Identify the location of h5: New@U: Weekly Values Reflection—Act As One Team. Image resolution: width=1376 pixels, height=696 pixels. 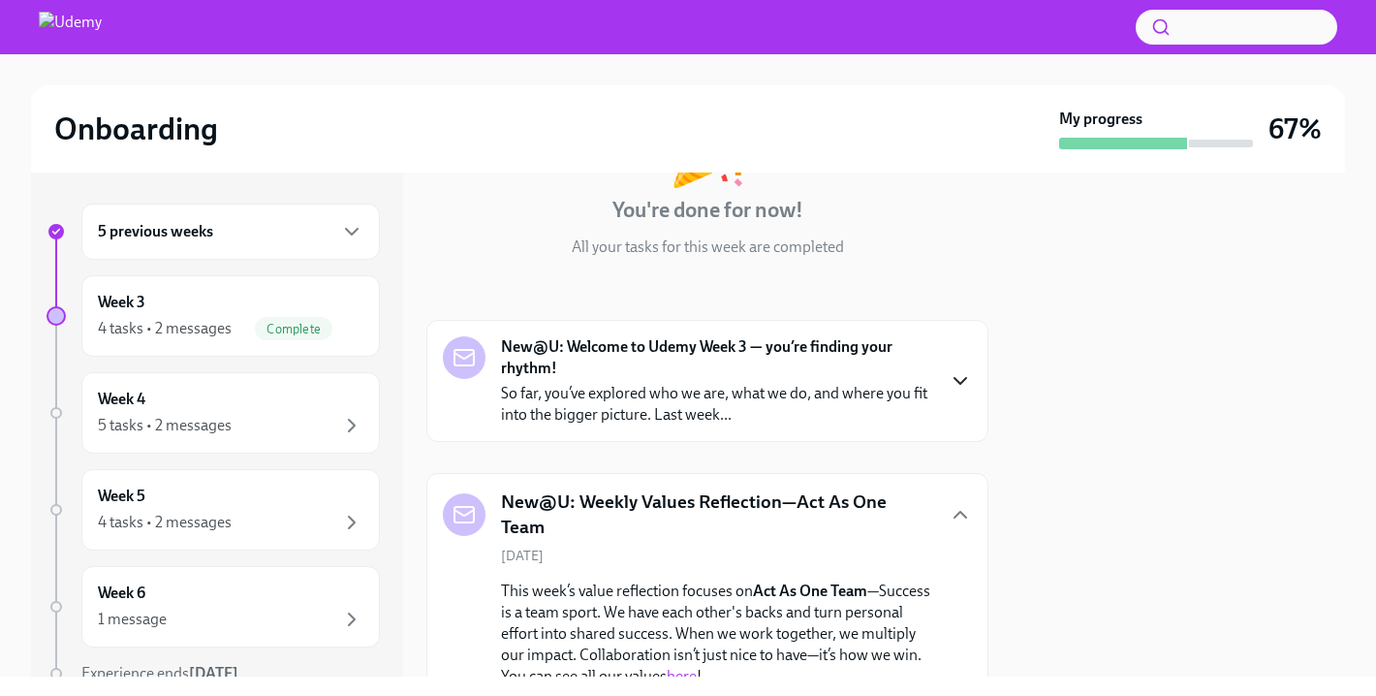
(717, 513).